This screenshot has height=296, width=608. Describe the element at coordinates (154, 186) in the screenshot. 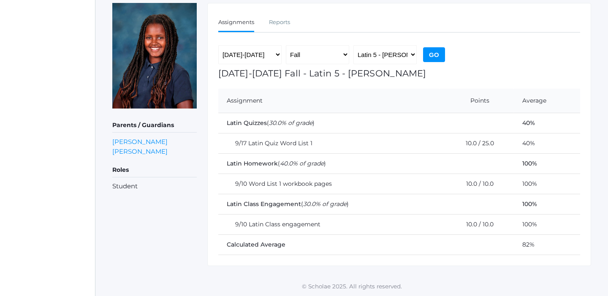

I see `li: Student` at that location.